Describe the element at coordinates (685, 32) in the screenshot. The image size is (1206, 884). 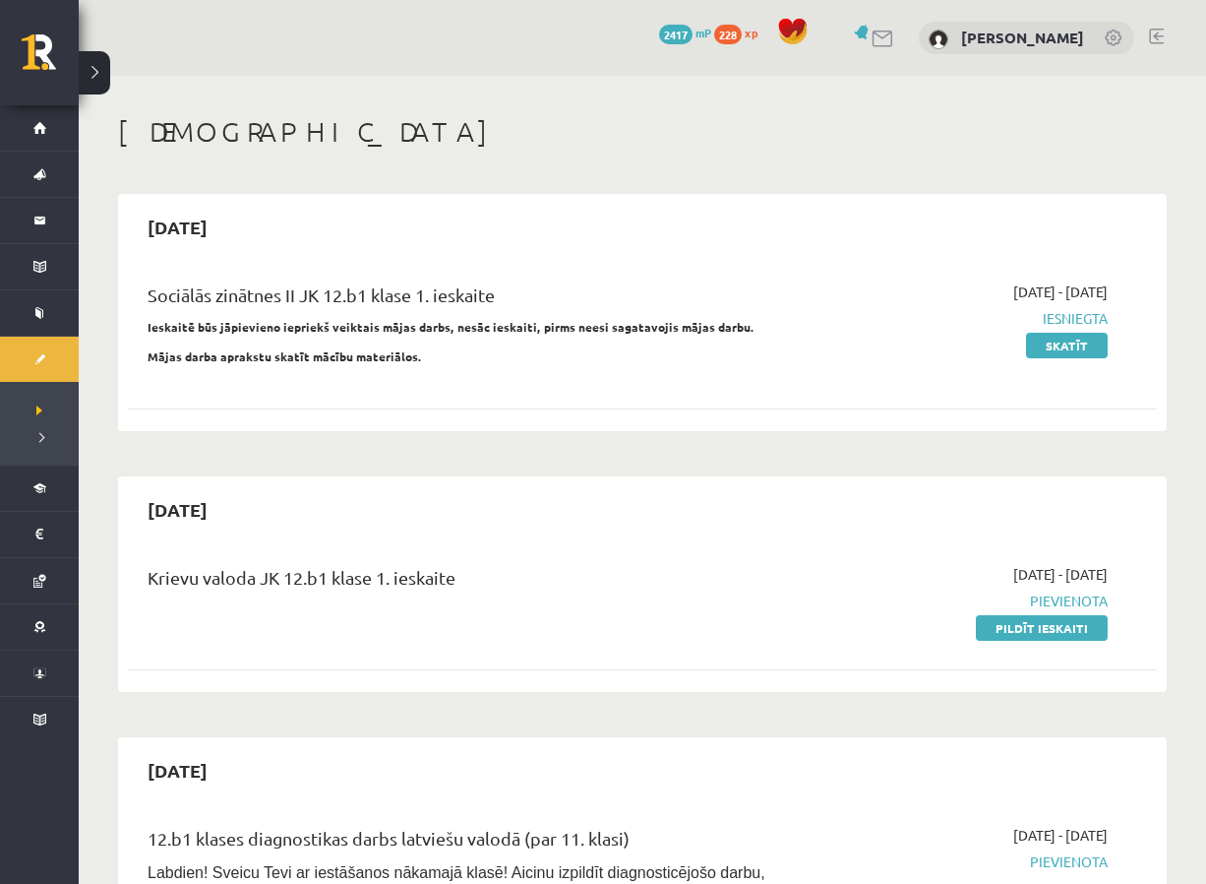
I see `a: 2417 mP` at that location.